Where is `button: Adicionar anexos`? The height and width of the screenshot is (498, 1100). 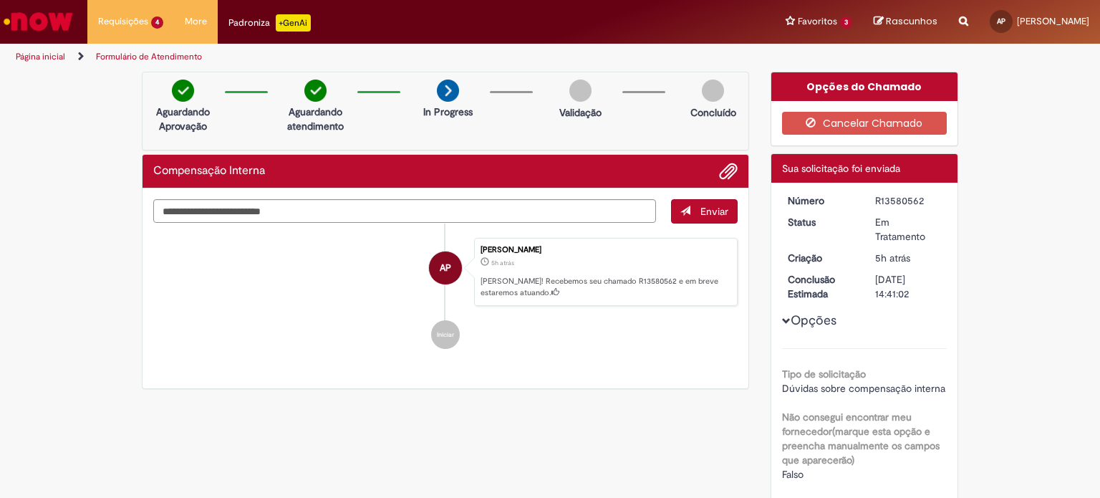
button: Adicionar anexos is located at coordinates (729, 171).